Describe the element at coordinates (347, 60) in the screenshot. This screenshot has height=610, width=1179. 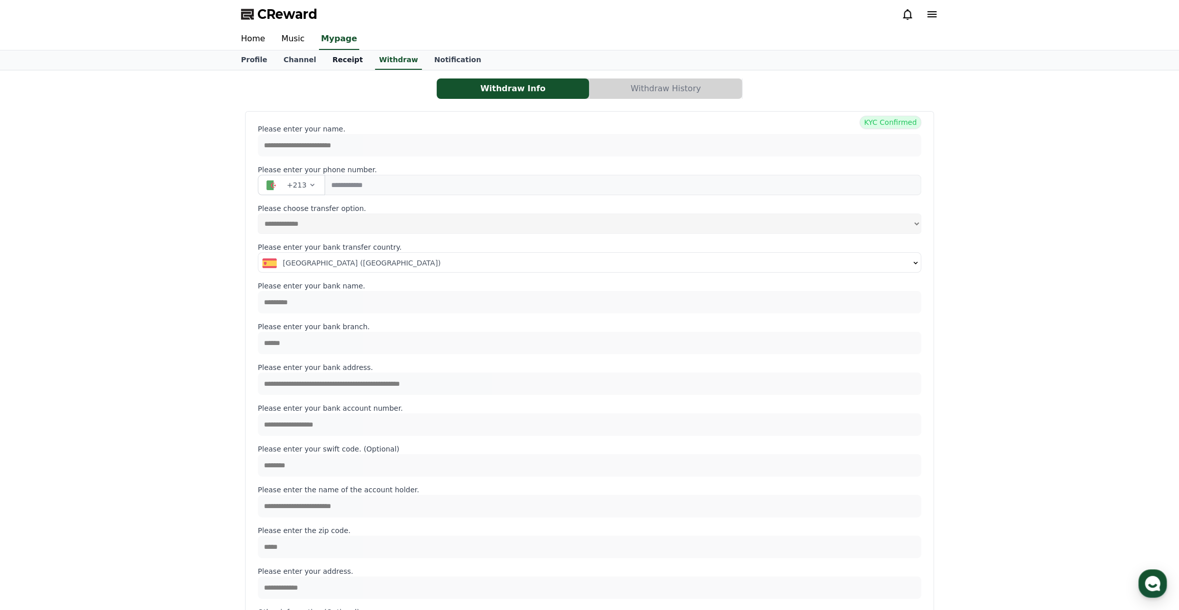
I see `a: Receipt` at that location.